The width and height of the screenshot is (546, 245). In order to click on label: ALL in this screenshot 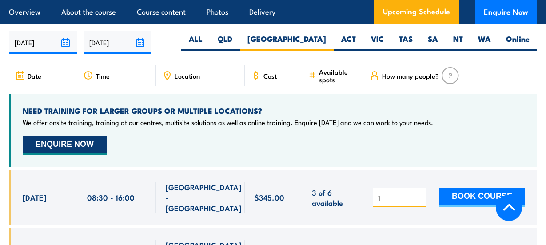, I will do `click(195, 42)`.